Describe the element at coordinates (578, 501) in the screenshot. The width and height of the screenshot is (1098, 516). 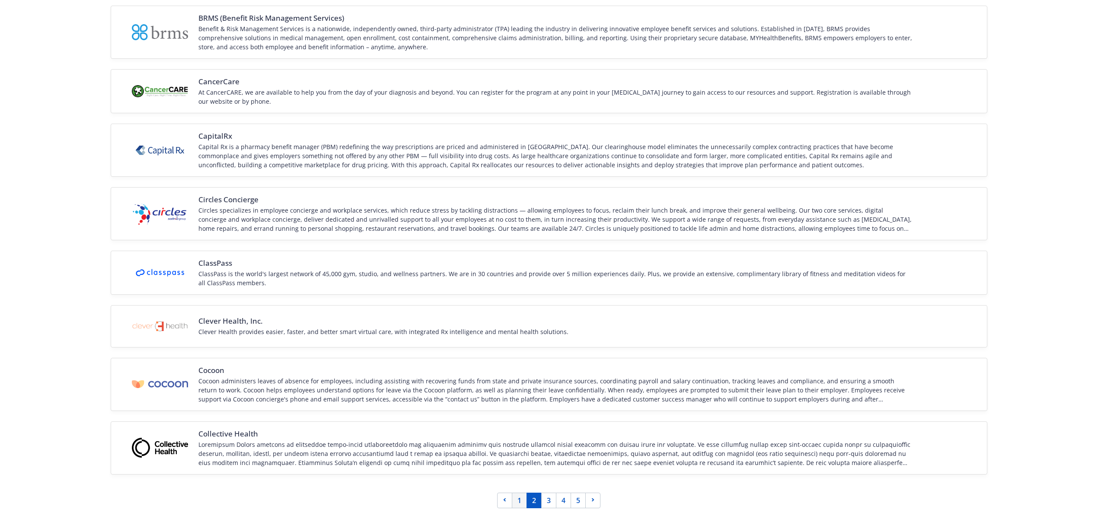
I see `a: Page 5` at that location.